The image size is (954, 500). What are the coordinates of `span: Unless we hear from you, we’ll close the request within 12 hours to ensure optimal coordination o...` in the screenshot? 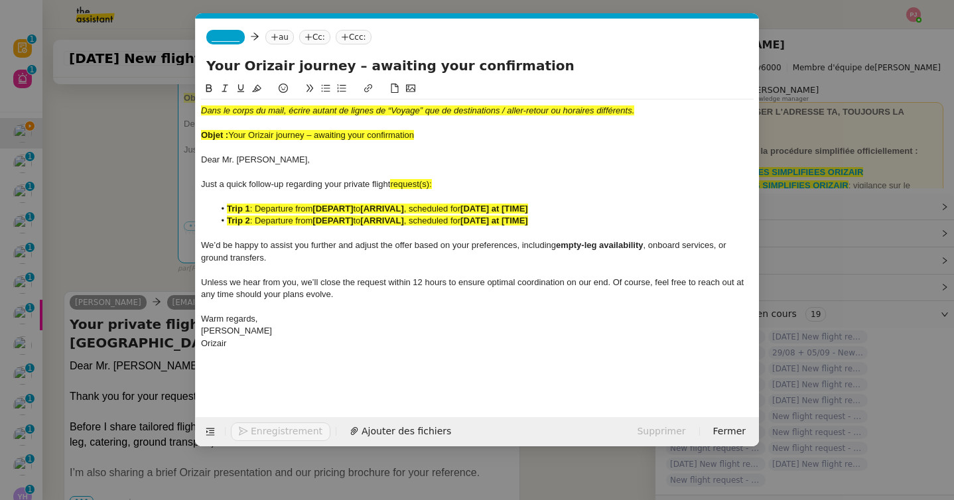 It's located at (474, 288).